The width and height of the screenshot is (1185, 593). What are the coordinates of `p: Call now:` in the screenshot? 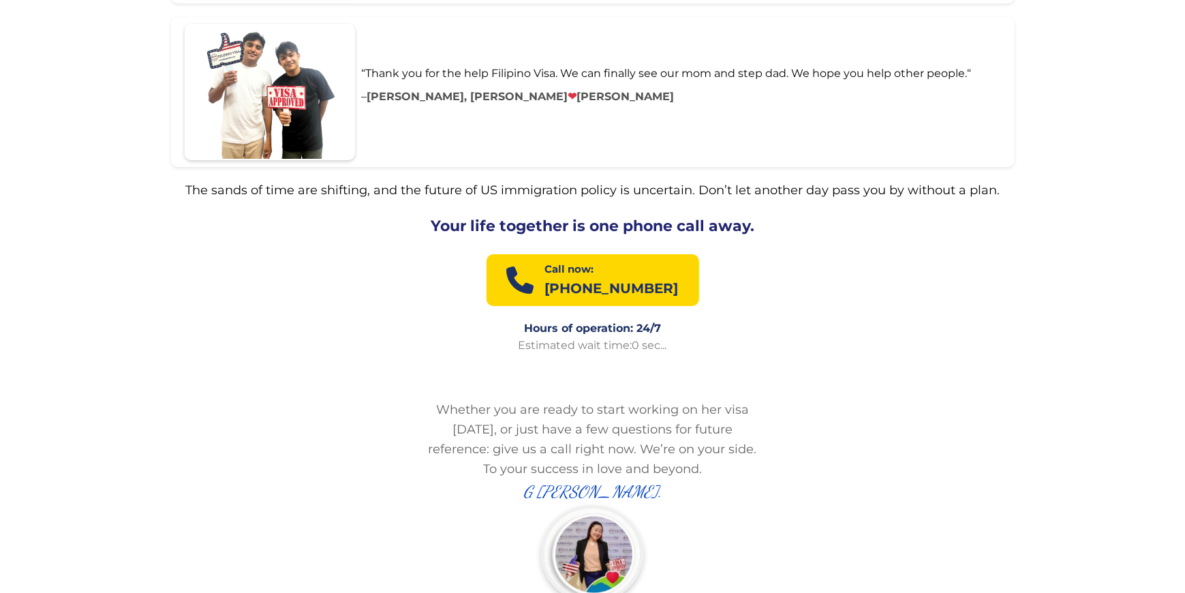 It's located at (612, 269).